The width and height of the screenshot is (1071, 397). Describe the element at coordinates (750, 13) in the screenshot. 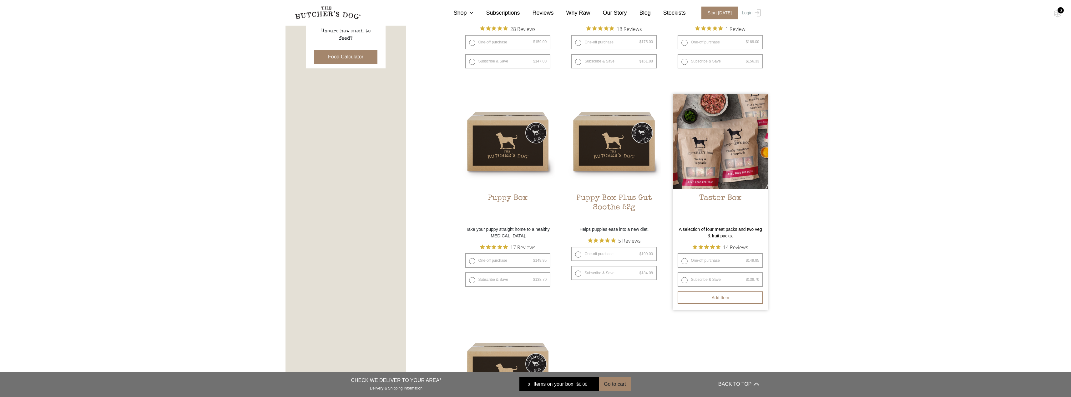

I see `a: Login` at that location.